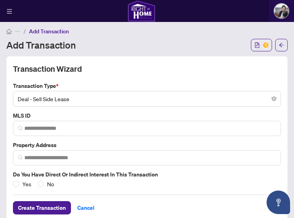 Image resolution: width=294 pixels, height=218 pixels. Describe the element at coordinates (274, 99) in the screenshot. I see `span: close-circle` at that location.